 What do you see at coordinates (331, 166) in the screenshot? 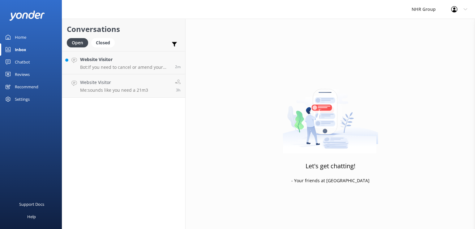
I see `h3: Let's get chatting!` at bounding box center [331, 166].